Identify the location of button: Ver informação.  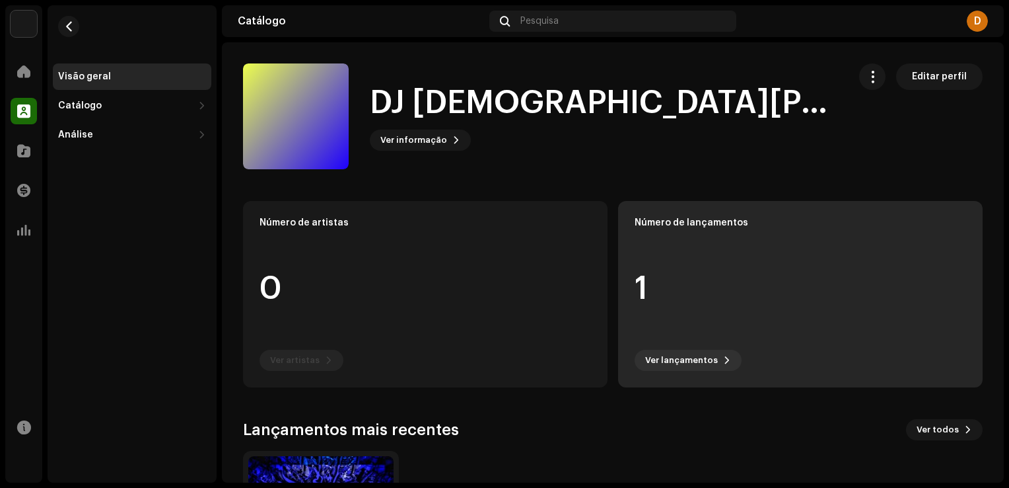
(420, 140).